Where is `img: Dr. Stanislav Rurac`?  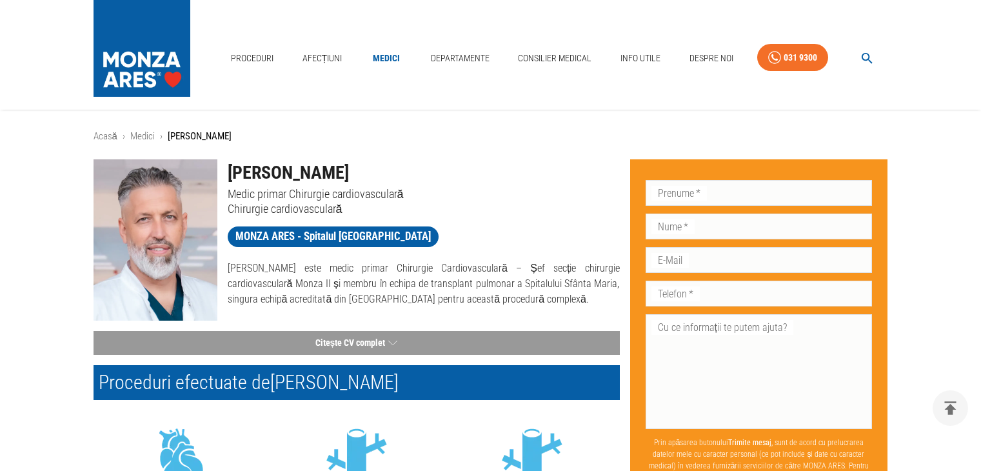 img: Dr. Stanislav Rurac is located at coordinates (155, 240).